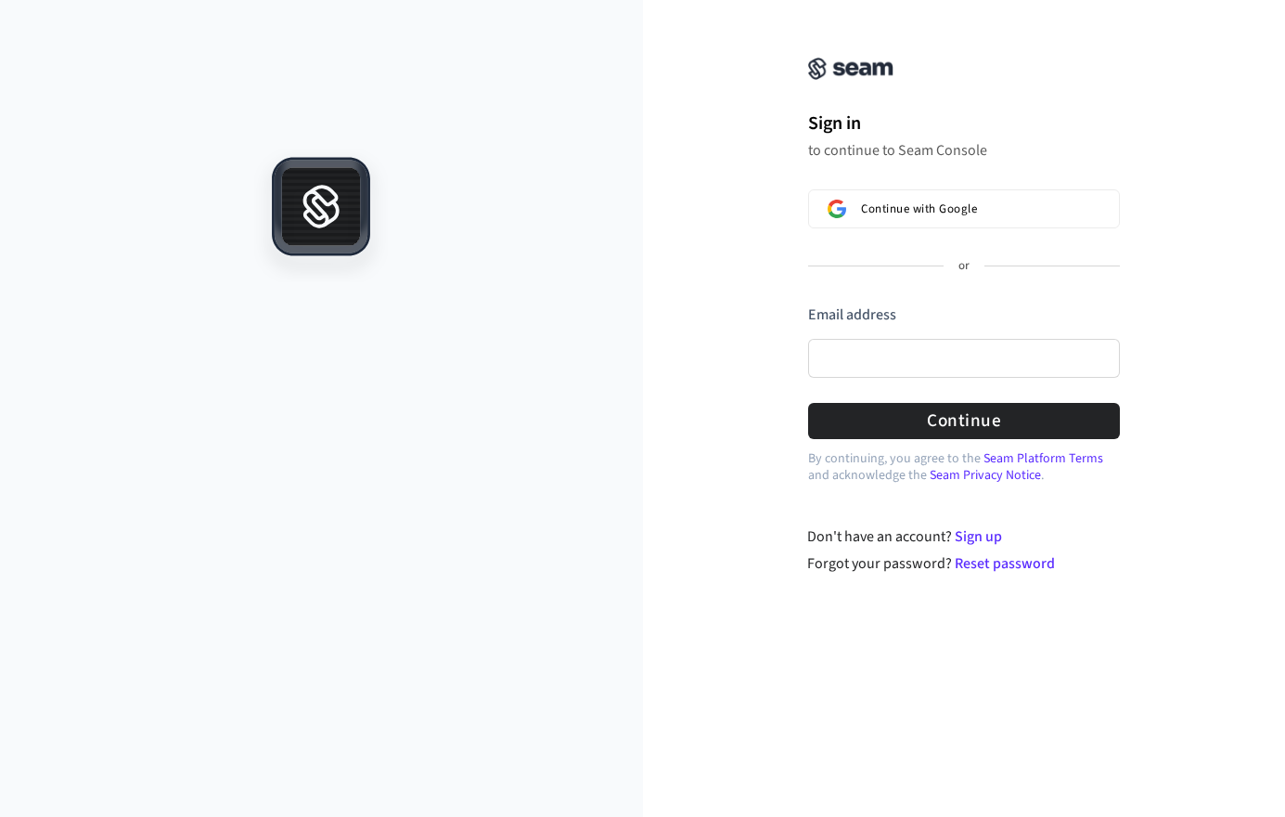 The width and height of the screenshot is (1285, 817). What do you see at coordinates (963, 536) in the screenshot?
I see `div: Don't have an account?` at bounding box center [963, 536].